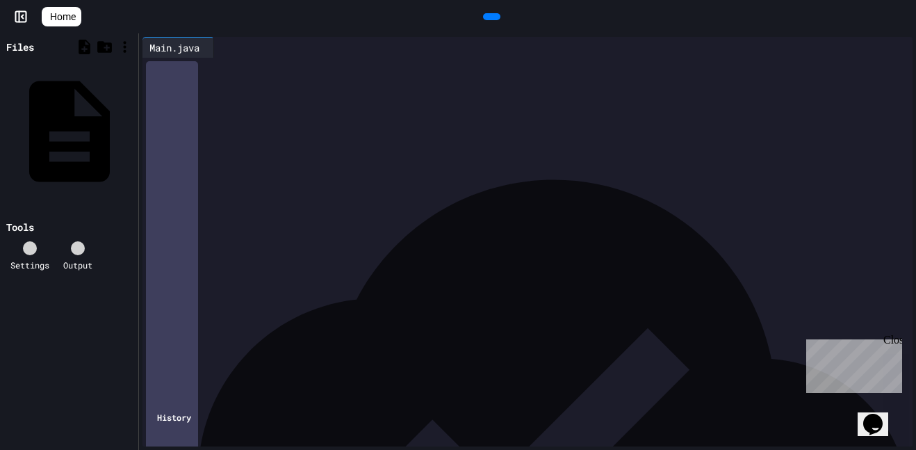 This screenshot has height=450, width=916. I want to click on span: Home, so click(63, 17).